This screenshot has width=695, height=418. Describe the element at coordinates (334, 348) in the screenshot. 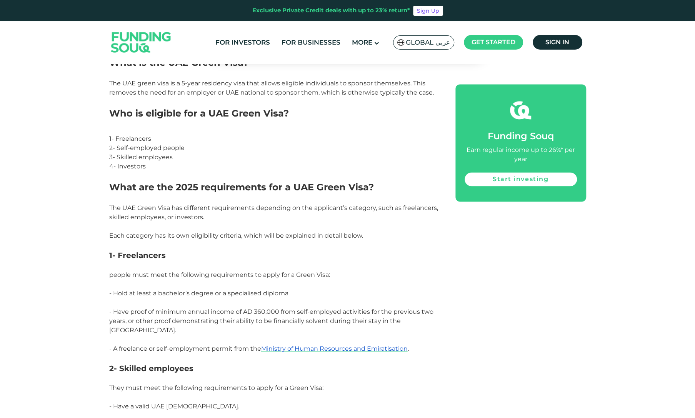

I see `span: Ministry of Human Resources and Emiratisation` at that location.